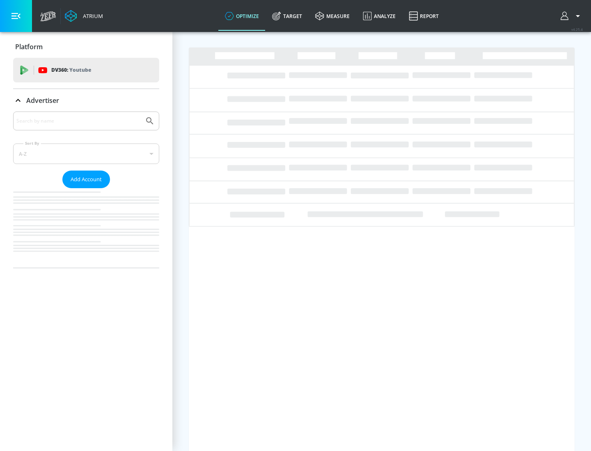  I want to click on p: DV360:, so click(71, 70).